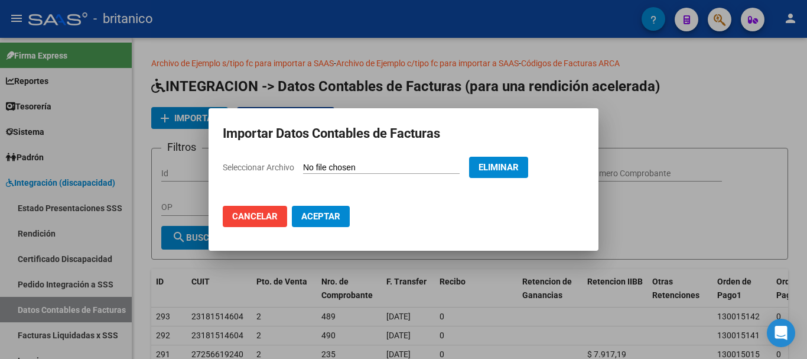 This screenshot has height=359, width=807. Describe the element at coordinates (781, 333) in the screenshot. I see `div: Open Intercom Messenger` at that location.